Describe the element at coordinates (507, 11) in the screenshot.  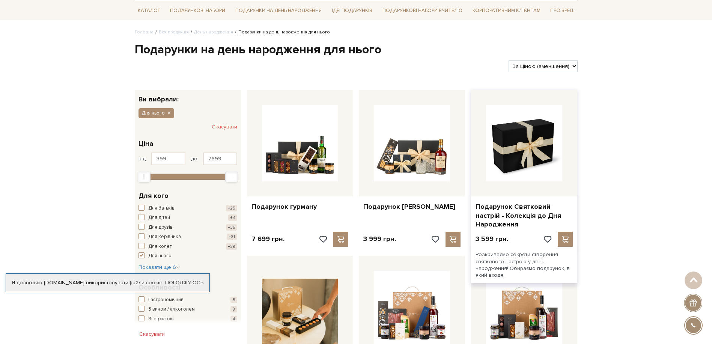
I see `a: Корпоративним клієнтам` at that location.